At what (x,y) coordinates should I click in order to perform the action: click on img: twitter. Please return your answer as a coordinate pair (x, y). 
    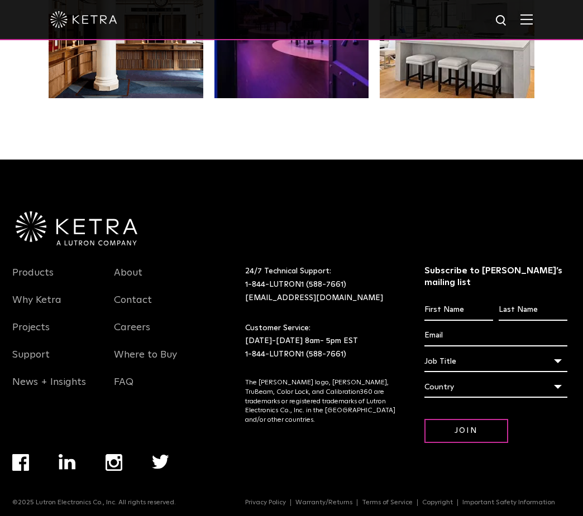
    Looking at the image, I should click on (160, 462).